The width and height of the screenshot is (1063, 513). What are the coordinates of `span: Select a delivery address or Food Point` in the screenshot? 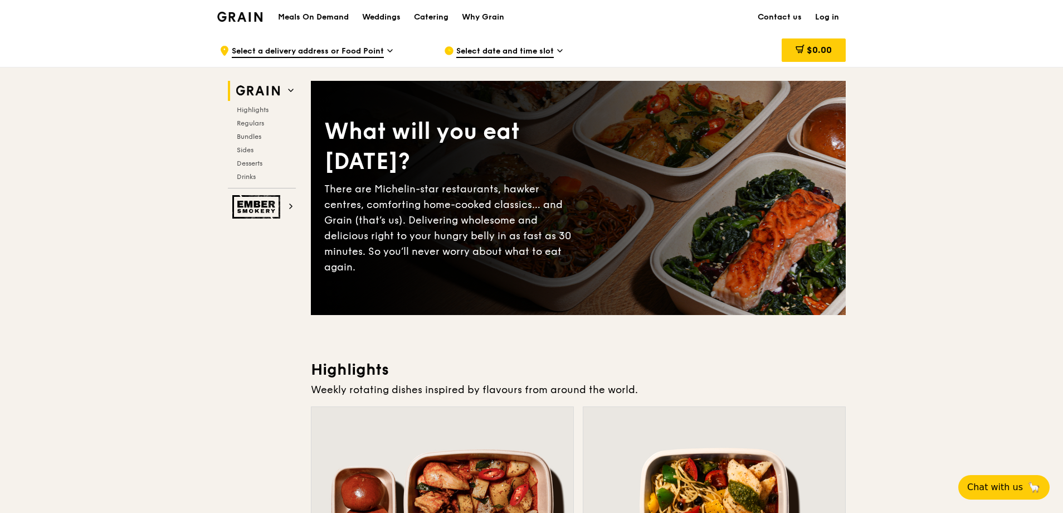 It's located at (308, 52).